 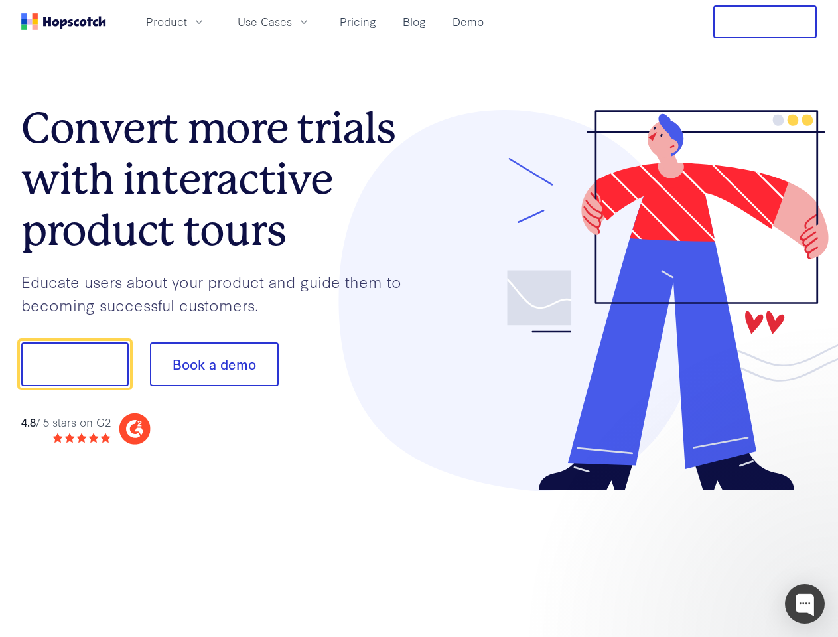 I want to click on a: Pricing, so click(x=358, y=21).